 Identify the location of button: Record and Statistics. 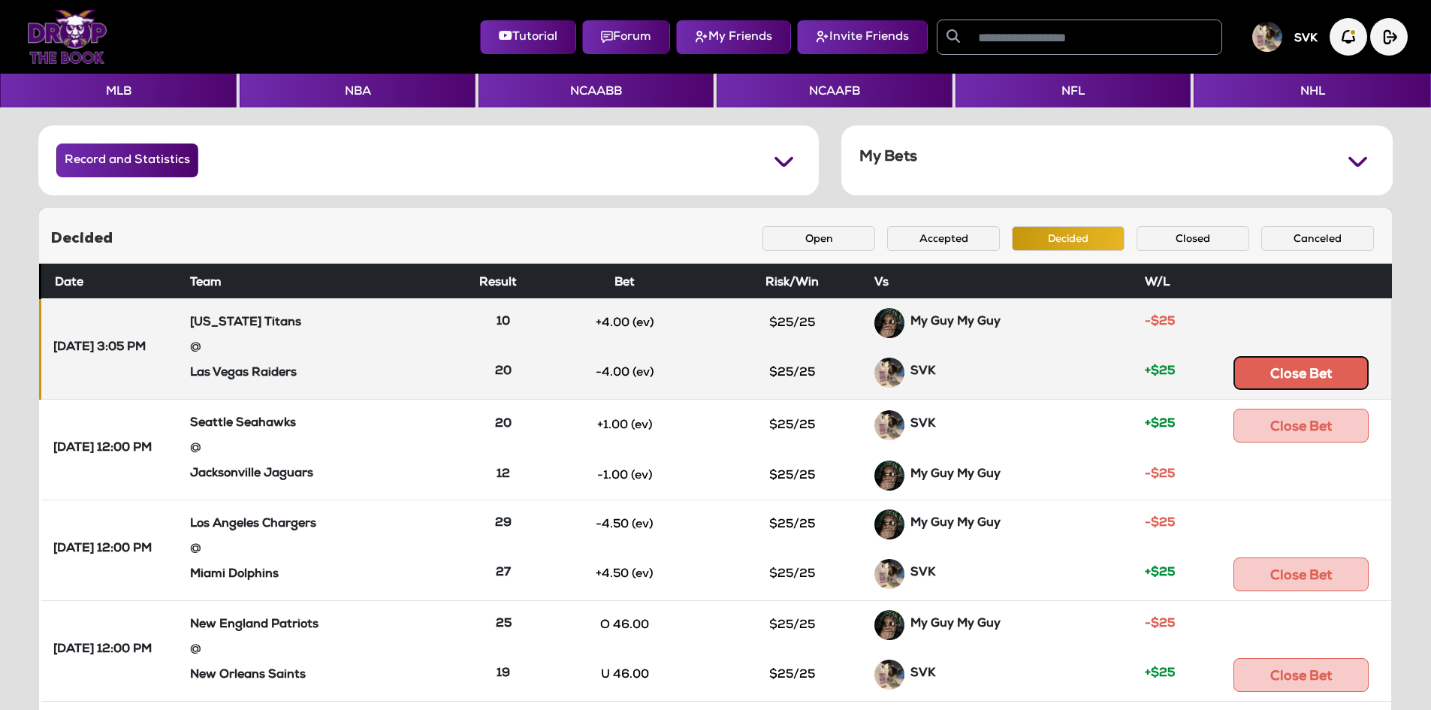
(127, 160).